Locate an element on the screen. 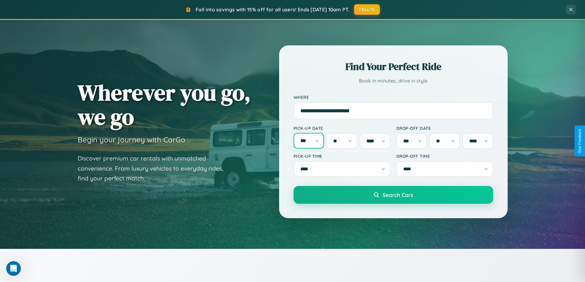  button: Search Cars is located at coordinates (394, 195).